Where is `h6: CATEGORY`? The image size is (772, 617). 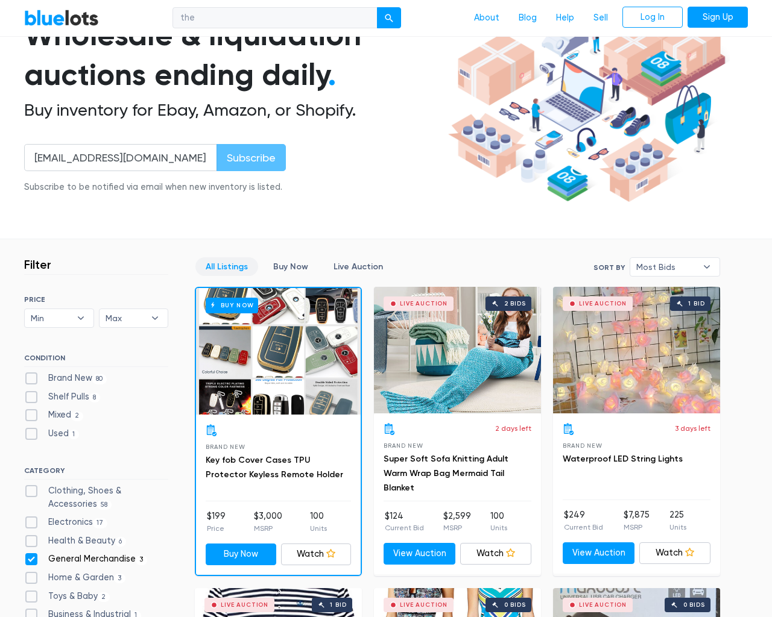 h6: CATEGORY is located at coordinates (96, 473).